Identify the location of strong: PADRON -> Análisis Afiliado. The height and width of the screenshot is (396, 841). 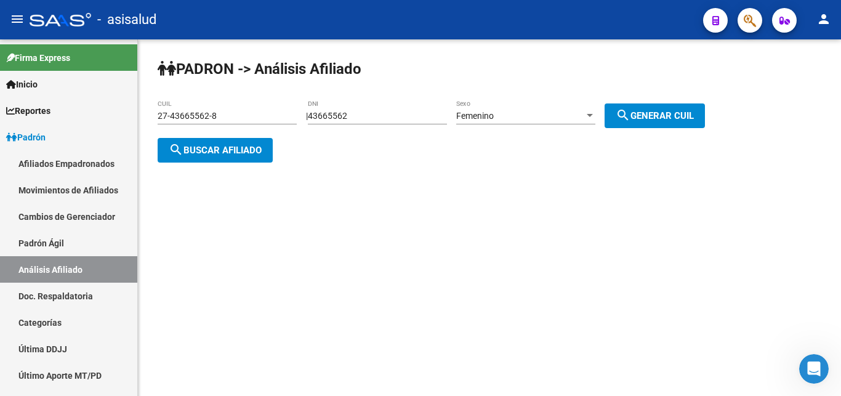
(259, 69).